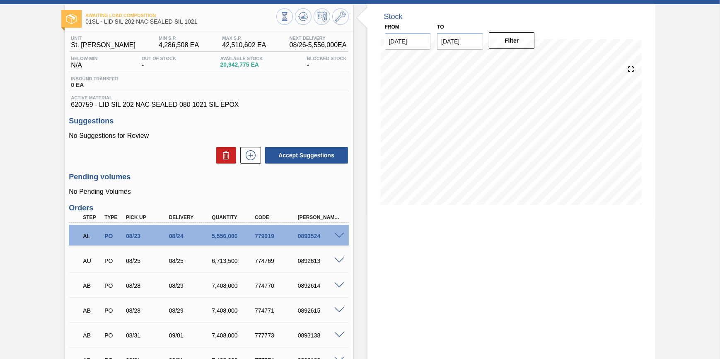  Describe the element at coordinates (92, 261) in the screenshot. I see `div: Awaiting Unload` at that location.